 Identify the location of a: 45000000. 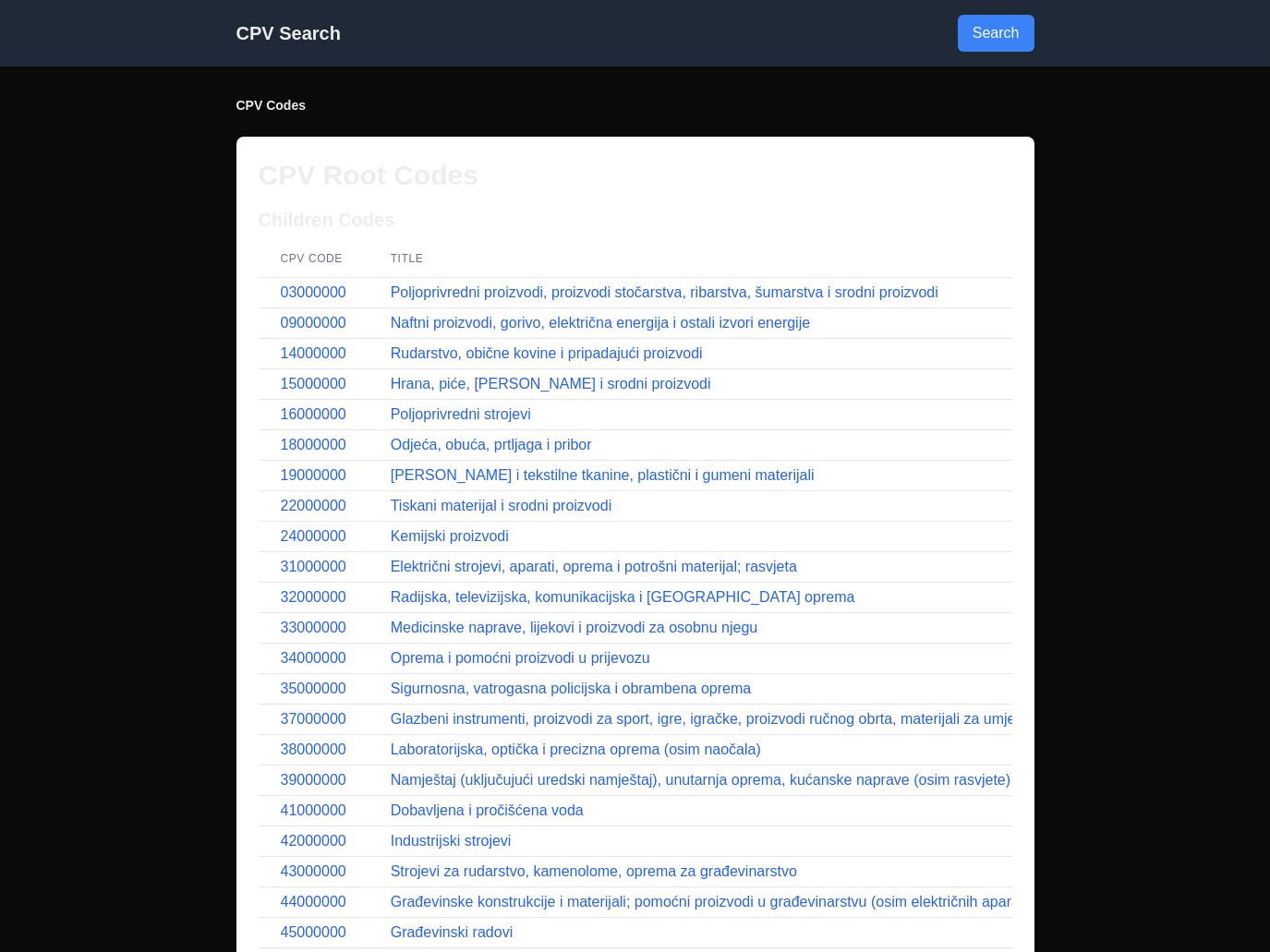
(313, 932).